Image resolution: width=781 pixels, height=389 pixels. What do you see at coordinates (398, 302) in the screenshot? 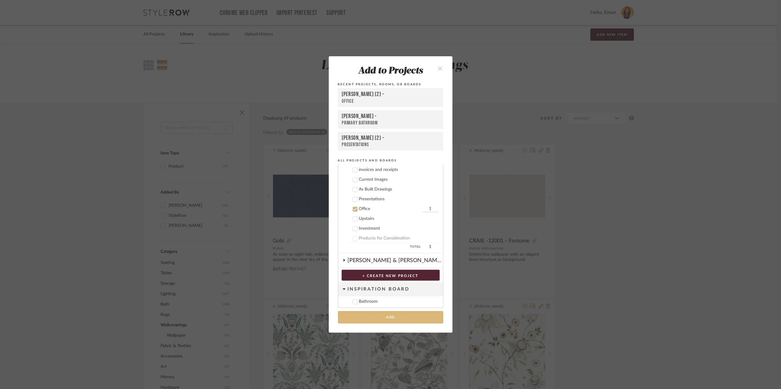
I see `div: Bathroom` at bounding box center [398, 302].